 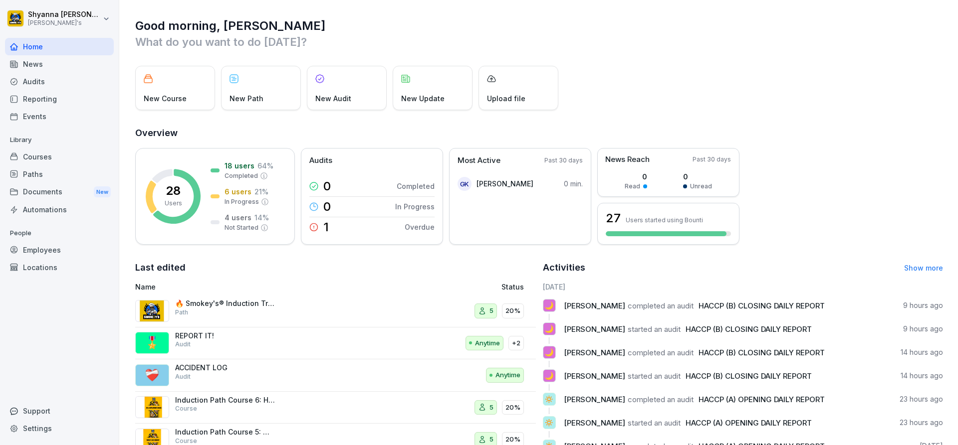 What do you see at coordinates (59, 99) in the screenshot?
I see `a: Reporting` at bounding box center [59, 99].